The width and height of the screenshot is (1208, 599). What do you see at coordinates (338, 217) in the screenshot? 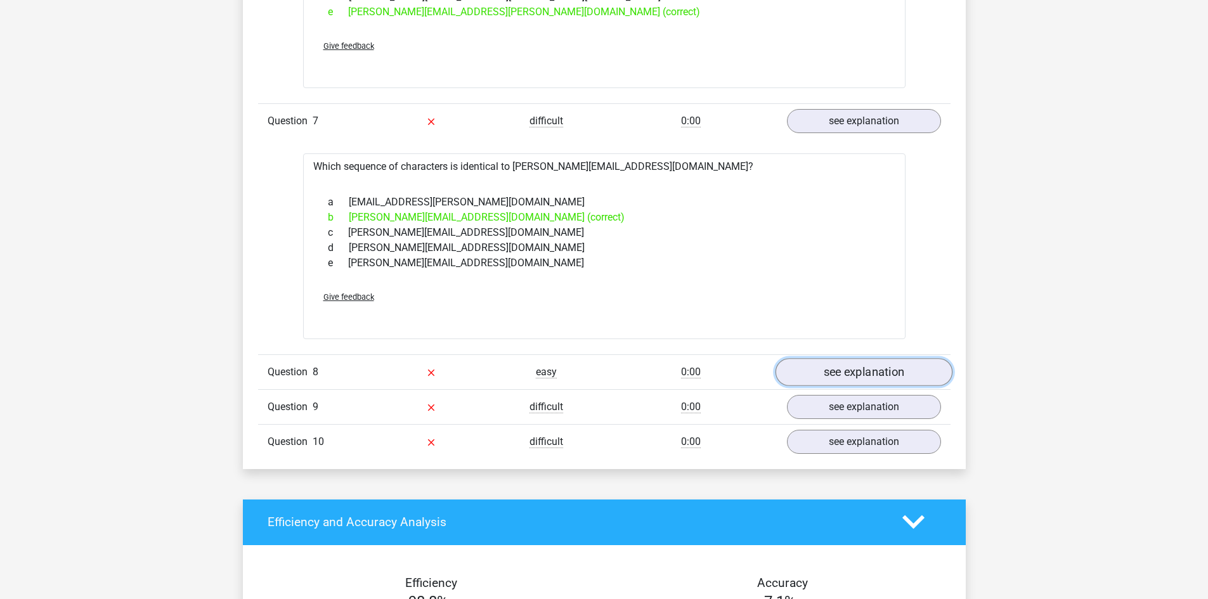
I see `span: b` at bounding box center [338, 217].